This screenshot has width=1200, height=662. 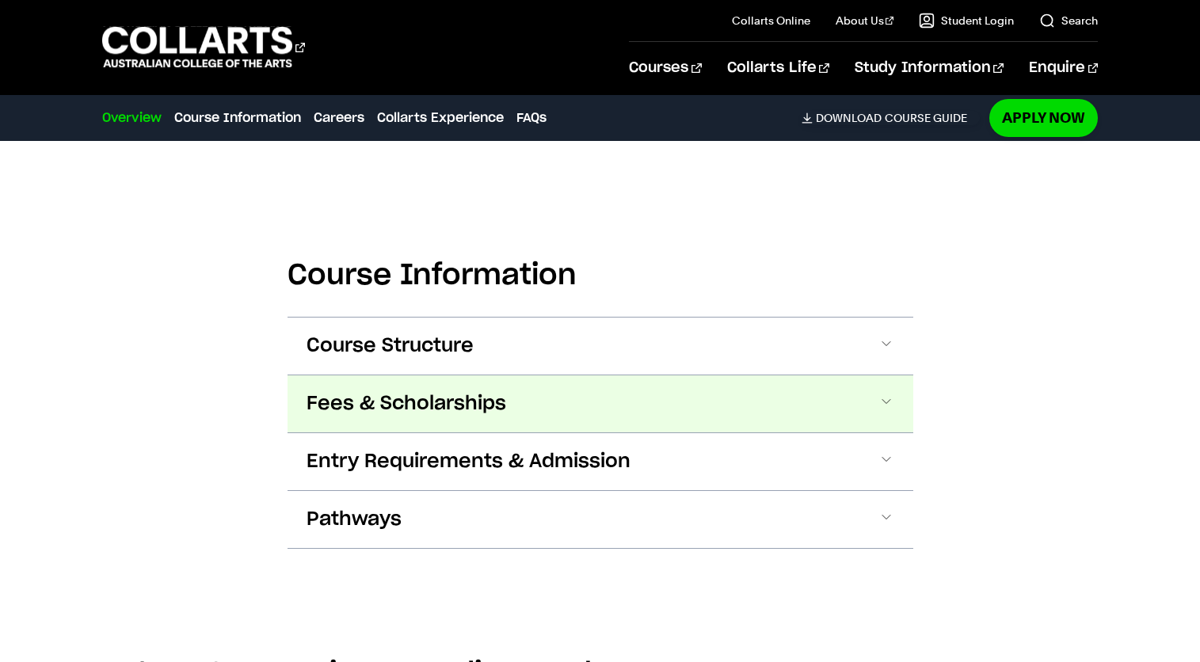 What do you see at coordinates (600, 404) in the screenshot?
I see `button: Fees & Scholarships` at bounding box center [600, 404].